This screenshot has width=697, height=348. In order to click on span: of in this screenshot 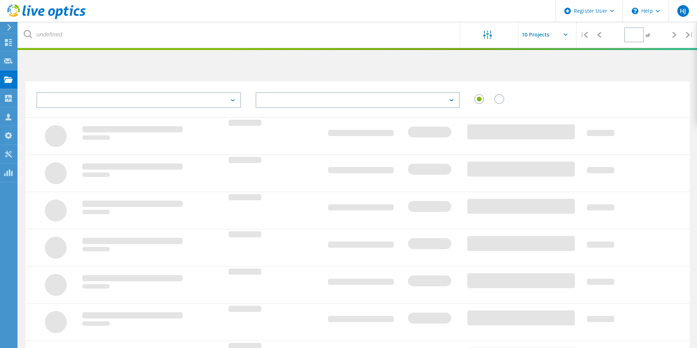, I will do `click(647, 35)`.